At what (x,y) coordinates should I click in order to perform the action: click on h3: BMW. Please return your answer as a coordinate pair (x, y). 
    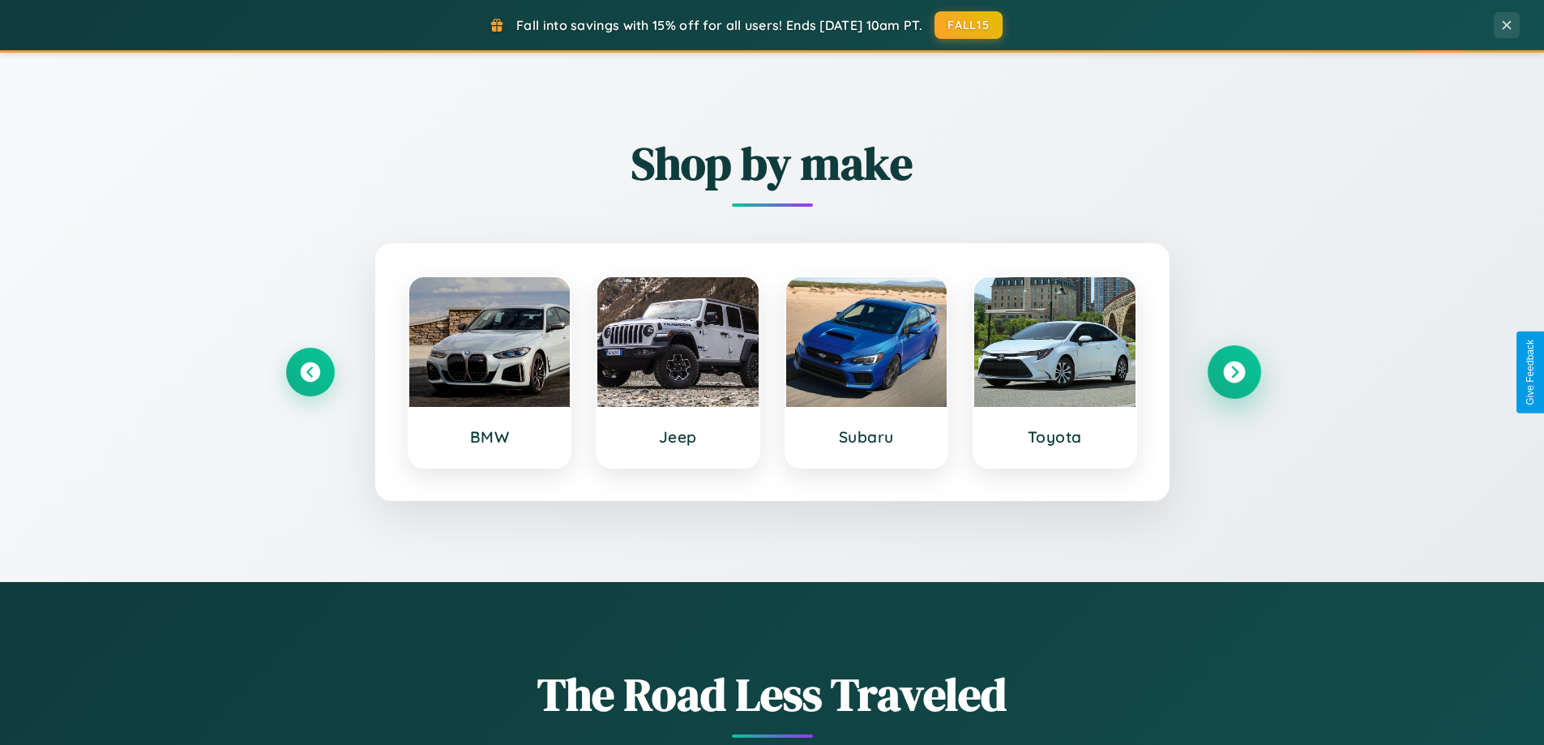
    Looking at the image, I should click on (490, 437).